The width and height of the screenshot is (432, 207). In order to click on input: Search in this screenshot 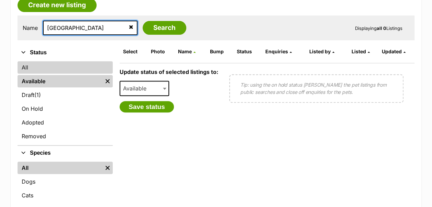, I will do `click(164, 28)`.